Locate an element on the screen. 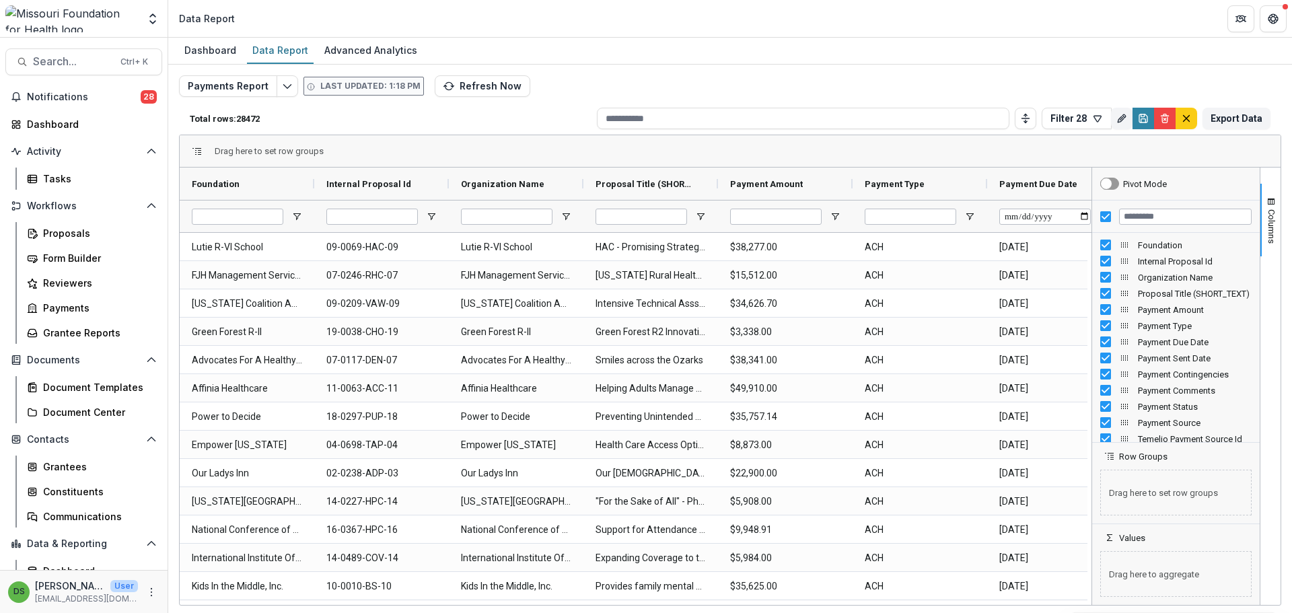 The width and height of the screenshot is (1292, 613). button: Open Workflows is located at coordinates (83, 206).